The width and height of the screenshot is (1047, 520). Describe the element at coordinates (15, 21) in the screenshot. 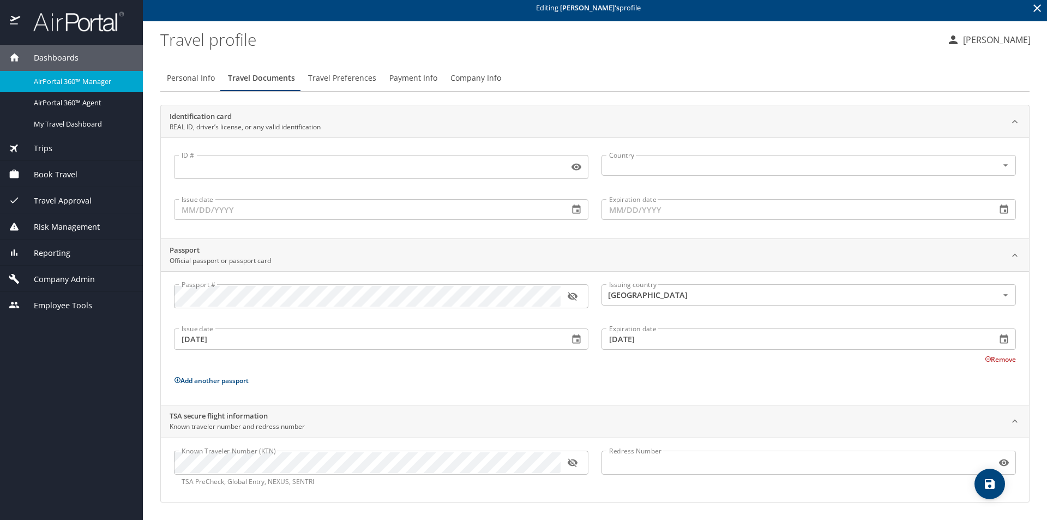

I see `img: icon-airportal.png` at that location.